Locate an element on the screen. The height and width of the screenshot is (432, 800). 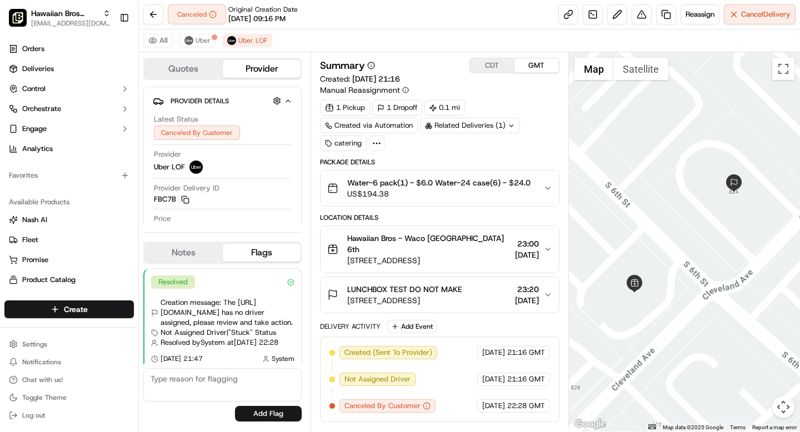
div: Resolved is located at coordinates (173, 282).